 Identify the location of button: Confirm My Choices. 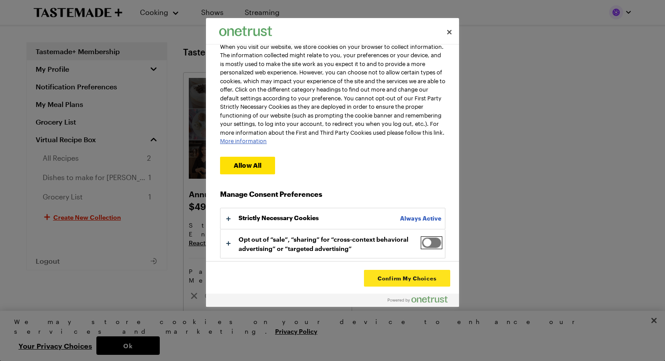
(407, 278).